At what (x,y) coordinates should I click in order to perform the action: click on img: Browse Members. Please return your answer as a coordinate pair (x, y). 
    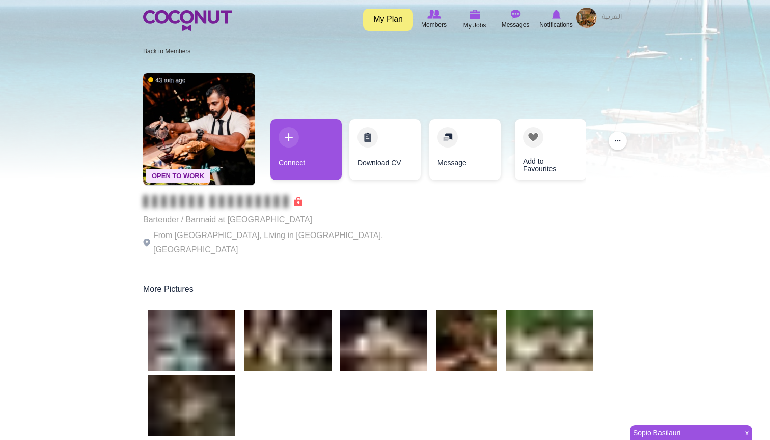
    Looking at the image, I should click on (434, 14).